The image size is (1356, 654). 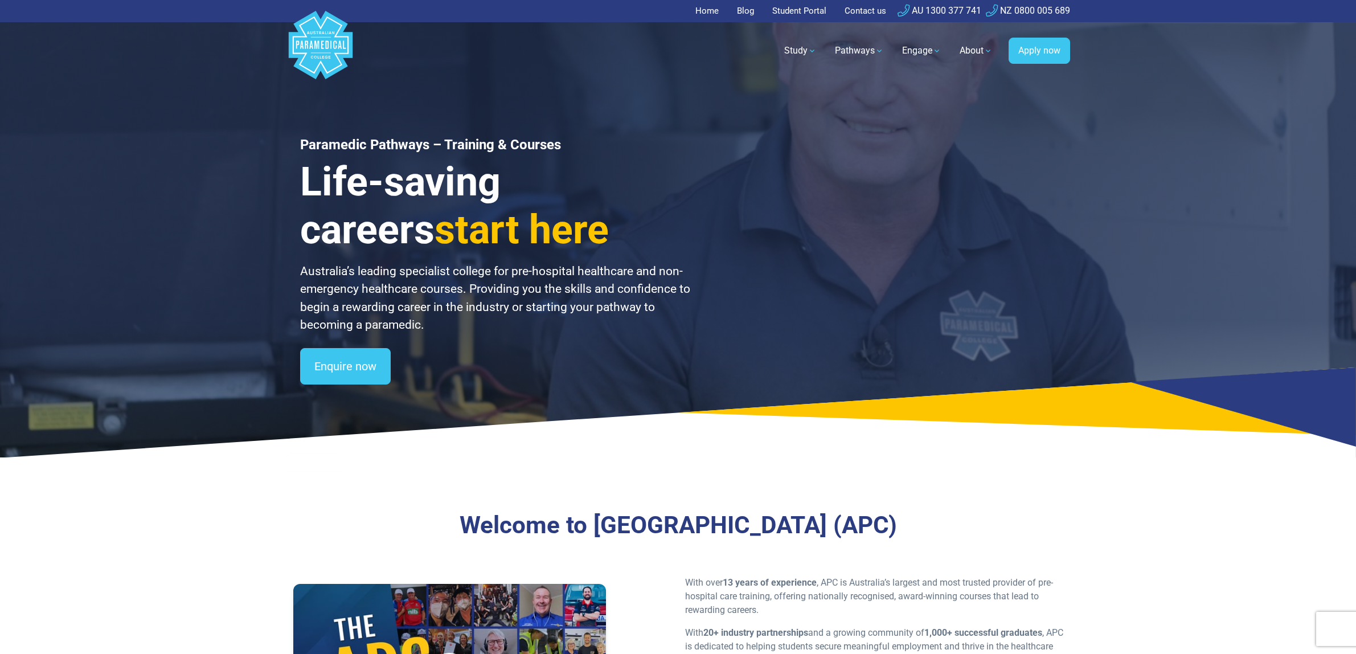 I want to click on a: AU 1300 377 741, so click(x=939, y=10).